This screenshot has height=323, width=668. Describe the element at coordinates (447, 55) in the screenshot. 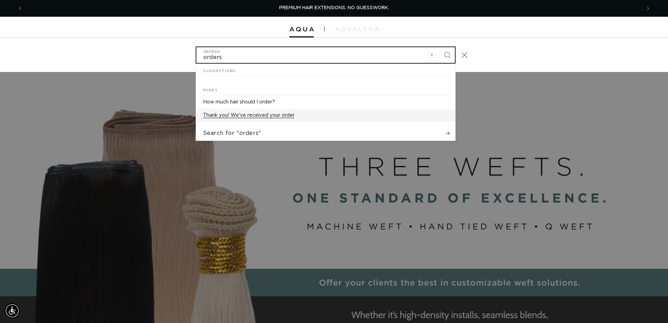

I see `button: Search` at that location.